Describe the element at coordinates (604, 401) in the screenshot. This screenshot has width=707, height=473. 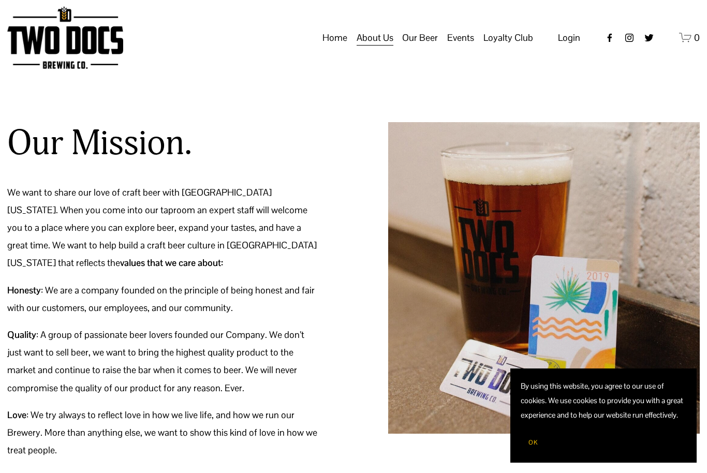
I see `p: By using this website, you agree to our use of cookies. We use cookies to provide you with a grea...` at that location.